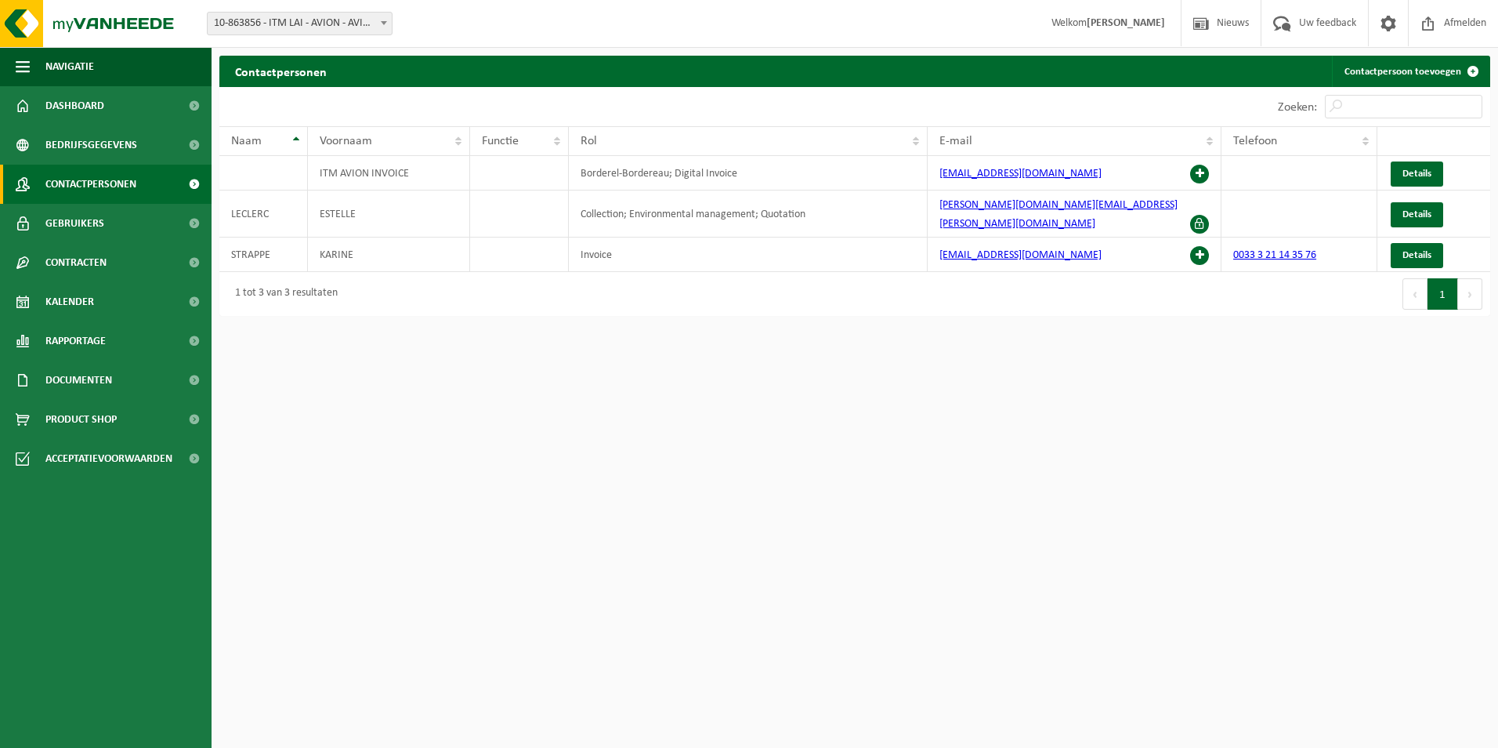  I want to click on span: Contracten, so click(76, 263).